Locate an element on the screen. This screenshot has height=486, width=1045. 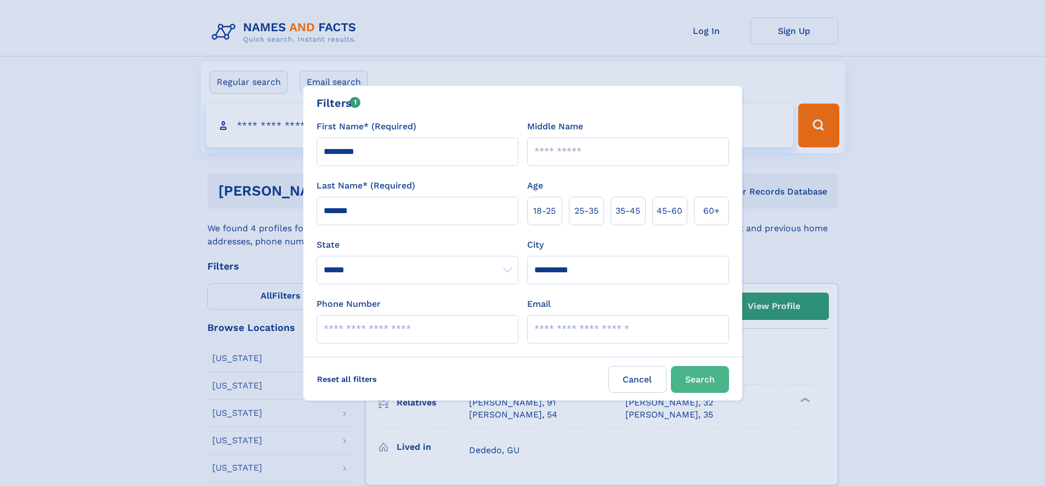
label: Last Name* (Required) is located at coordinates (366, 186).